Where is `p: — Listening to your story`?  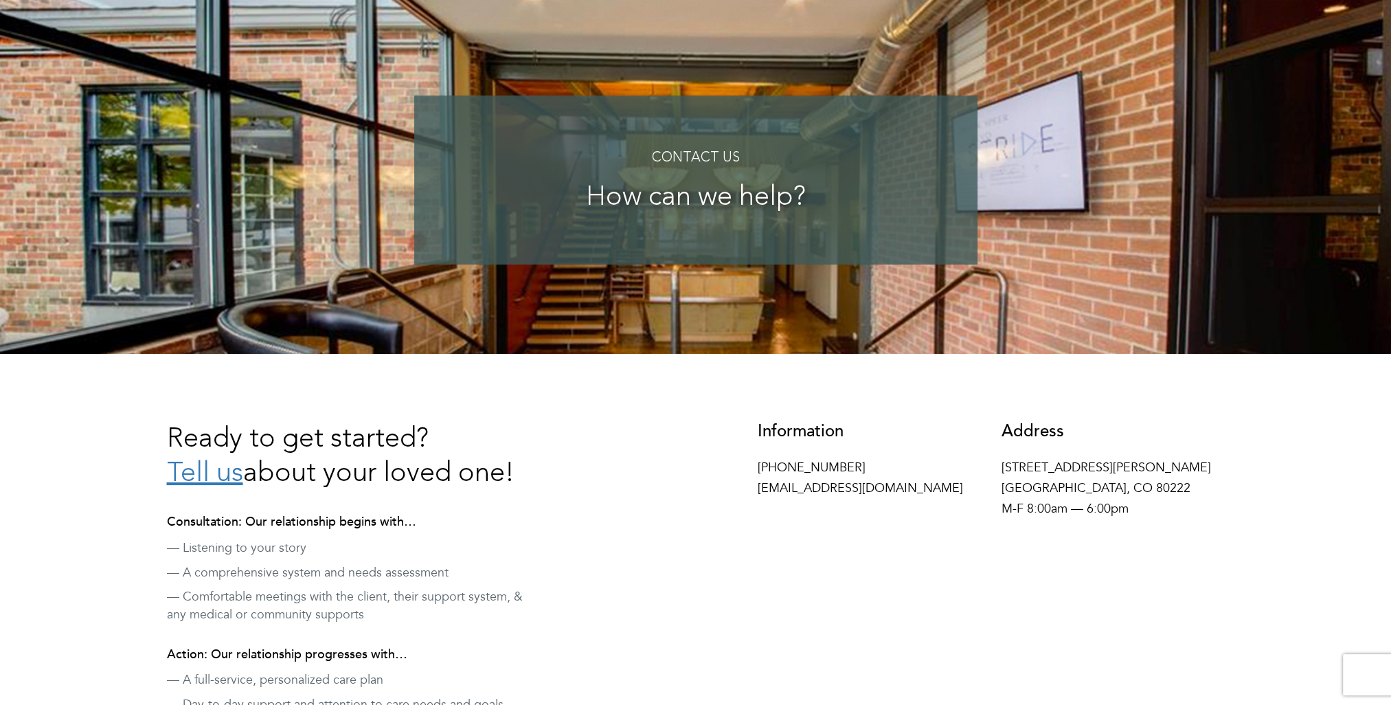
p: — Listening to your story is located at coordinates (426, 548).